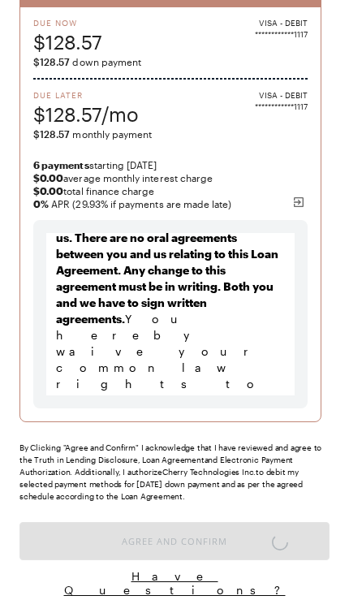 Image resolution: width=349 pixels, height=600 pixels. I want to click on button: Agree and Confirm, so click(175, 541).